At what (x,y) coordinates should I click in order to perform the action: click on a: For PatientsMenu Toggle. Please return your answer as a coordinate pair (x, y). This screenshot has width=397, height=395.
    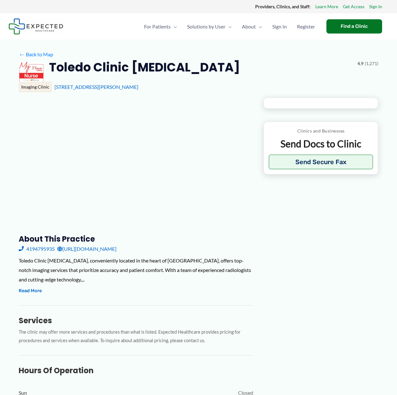
    Looking at the image, I should click on (161, 27).